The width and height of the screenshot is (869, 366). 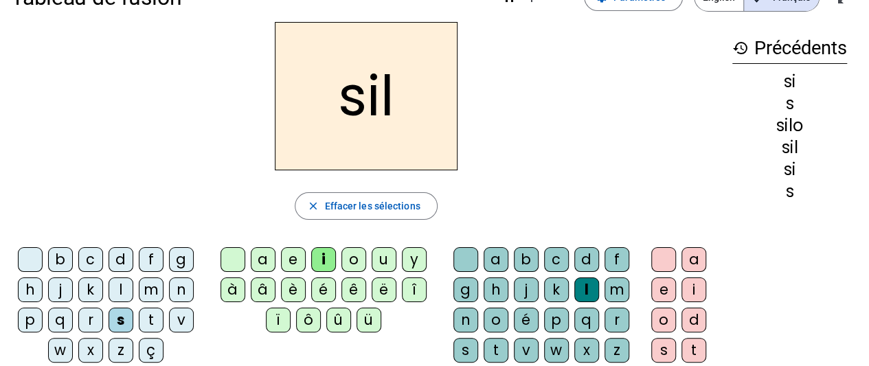 I want to click on div: ï, so click(x=278, y=320).